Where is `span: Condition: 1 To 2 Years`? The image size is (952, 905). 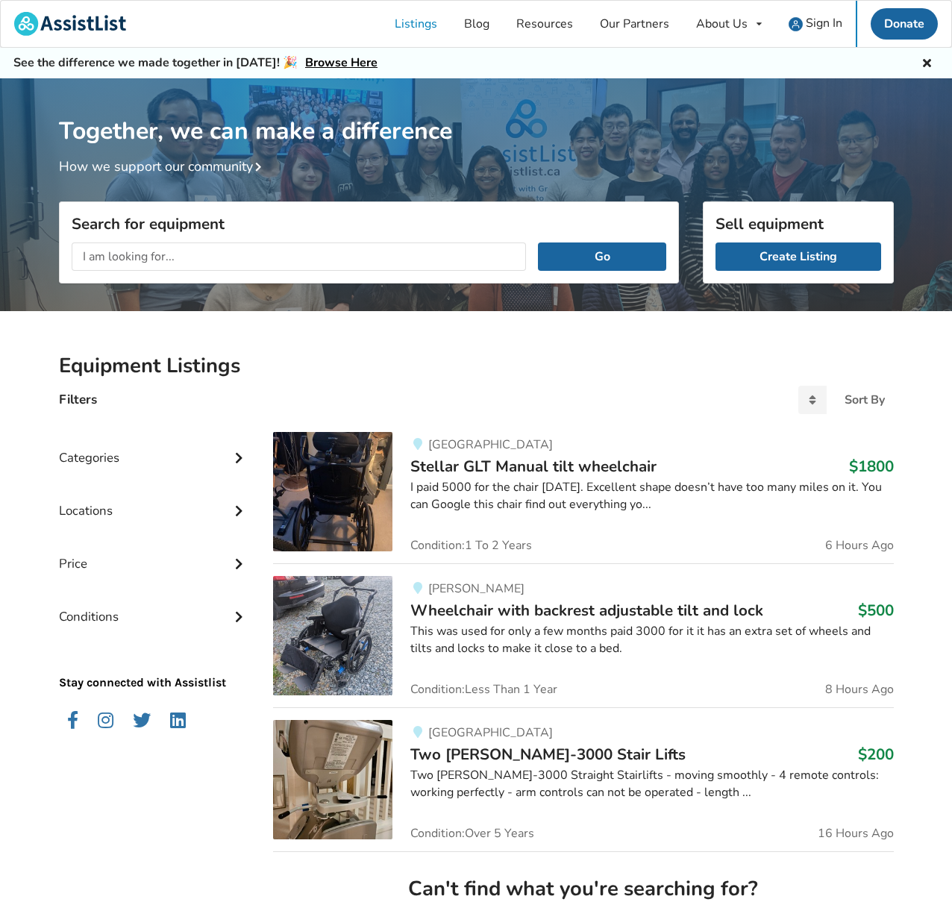 span: Condition: 1 To 2 Years is located at coordinates (471, 545).